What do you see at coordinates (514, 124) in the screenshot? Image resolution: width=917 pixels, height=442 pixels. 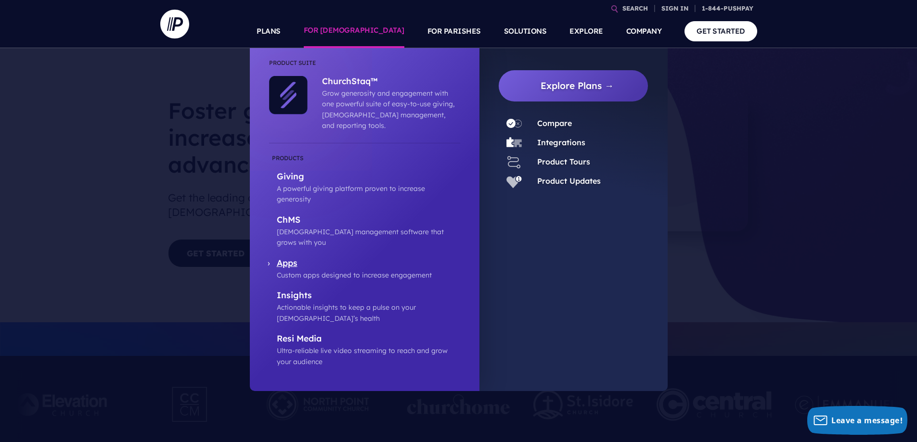 I see `a: Compare - Icon` at bounding box center [514, 124].